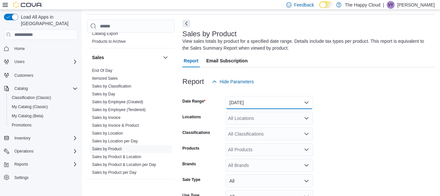 Image resolution: width=440 pixels, height=196 pixels. What do you see at coordinates (106, 117) in the screenshot?
I see `span: Sales by Invoice` at bounding box center [106, 117].